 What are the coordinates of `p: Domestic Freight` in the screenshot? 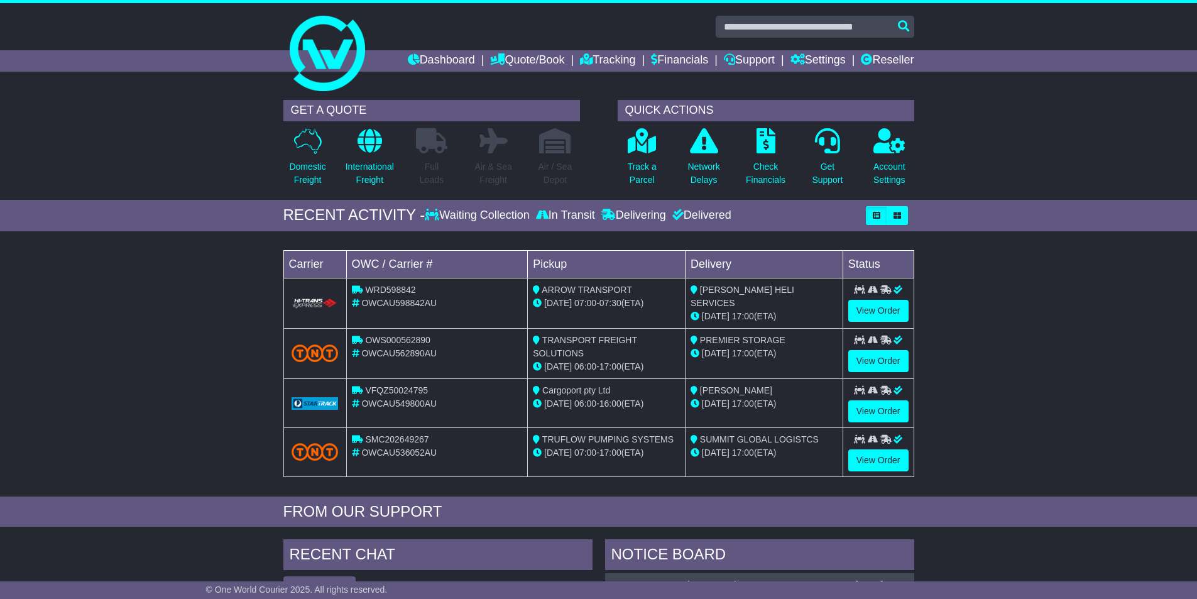 It's located at (307, 173).